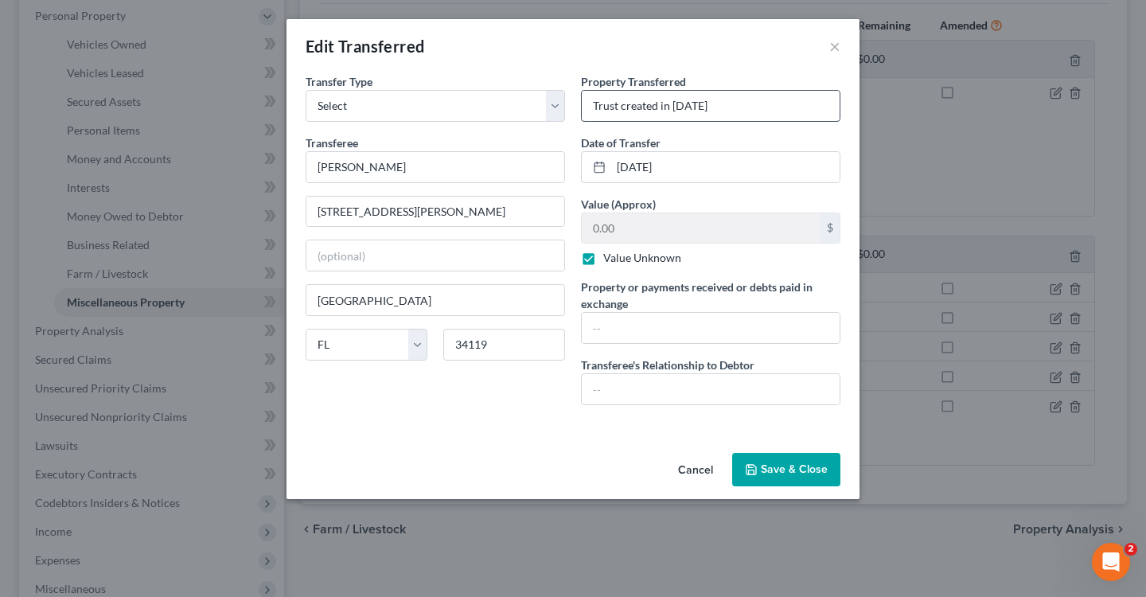 The width and height of the screenshot is (1146, 597). What do you see at coordinates (504, 345) in the screenshot?
I see `input: Enter zip...` at bounding box center [504, 345].